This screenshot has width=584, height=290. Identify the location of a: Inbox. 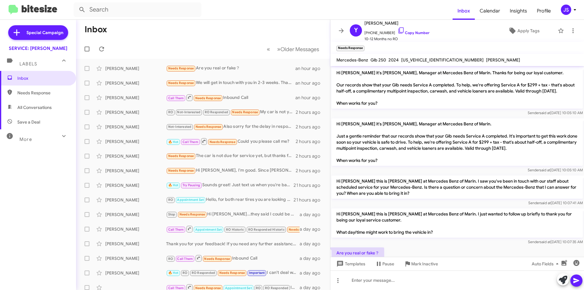
(464, 11).